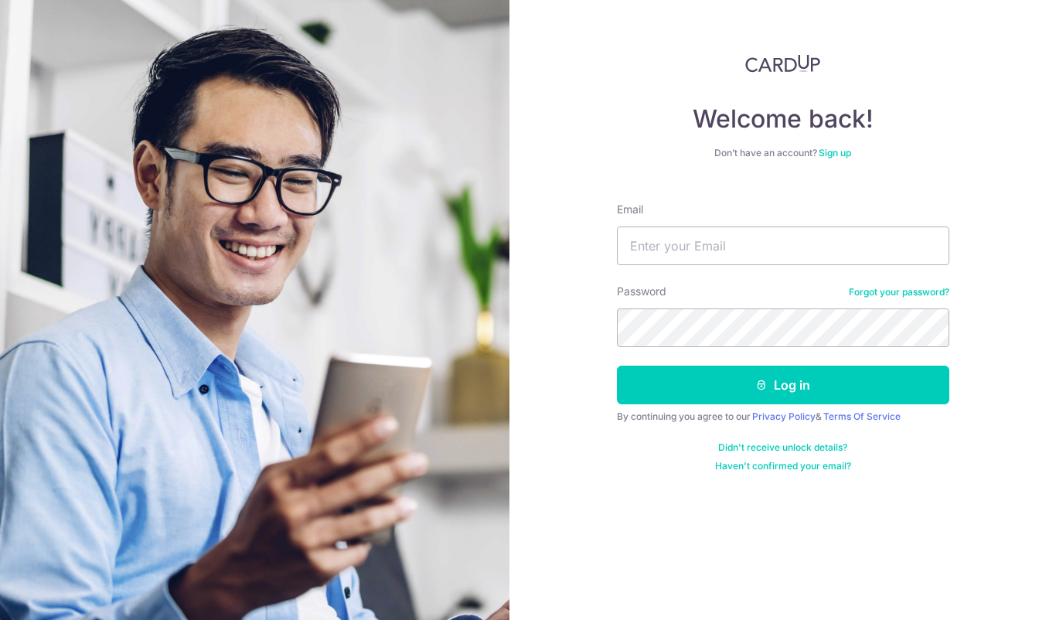 The image size is (1056, 620). What do you see at coordinates (783, 153) in the screenshot?
I see `div: Don’t have an account?` at bounding box center [783, 153].